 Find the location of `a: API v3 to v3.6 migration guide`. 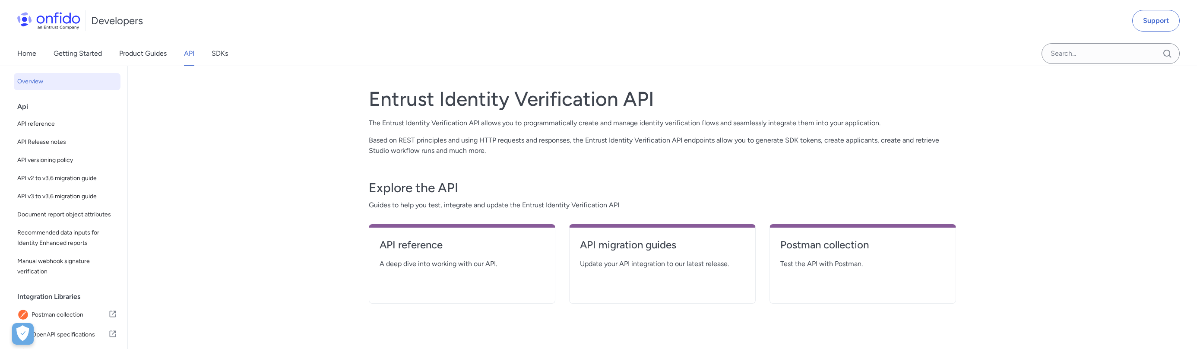

a: API v3 to v3.6 migration guide is located at coordinates (67, 196).